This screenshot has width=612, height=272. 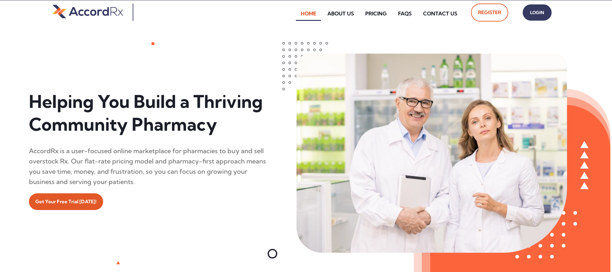 What do you see at coordinates (405, 13) in the screenshot?
I see `a: FAQs` at bounding box center [405, 13].